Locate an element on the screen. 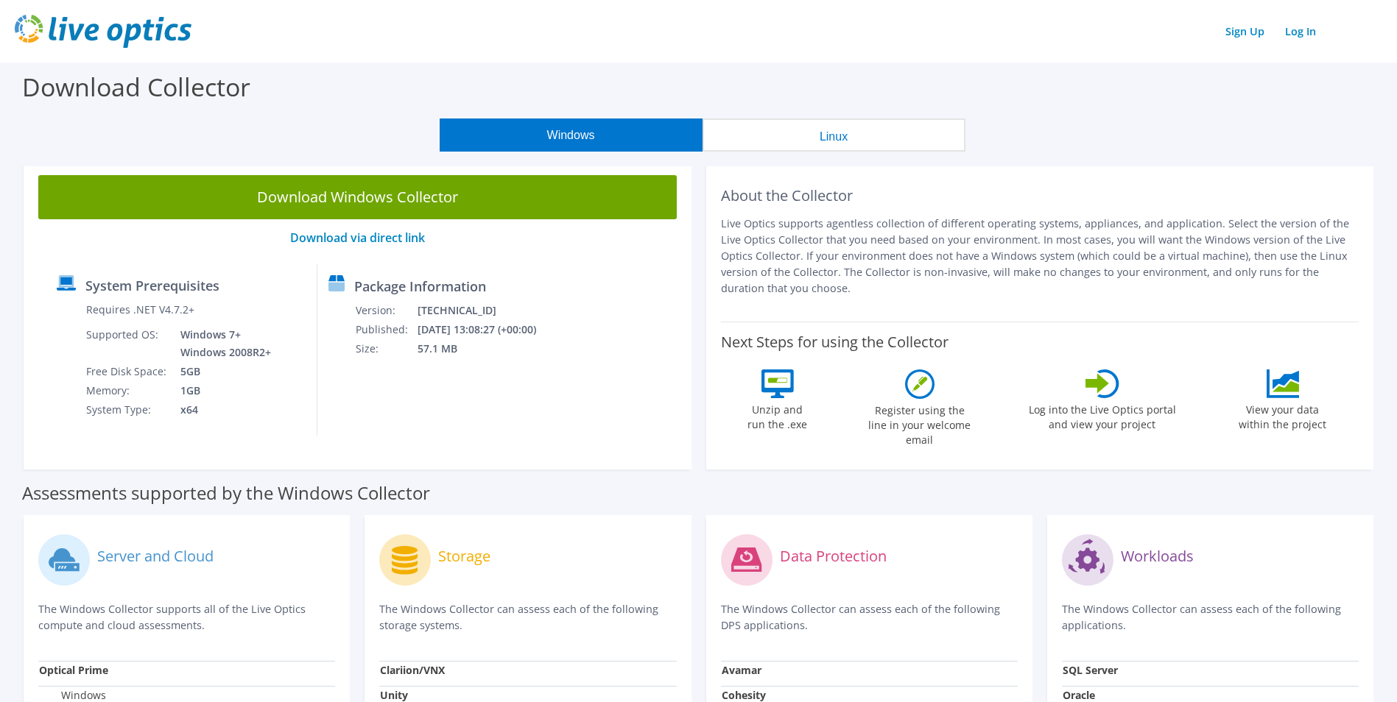  label: Storage is located at coordinates (464, 557).